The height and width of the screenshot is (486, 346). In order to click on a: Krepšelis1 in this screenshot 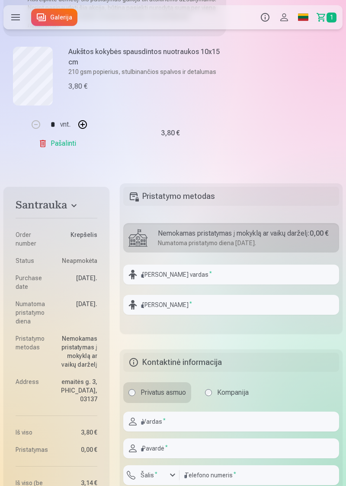, I will do `click(327, 17)`.